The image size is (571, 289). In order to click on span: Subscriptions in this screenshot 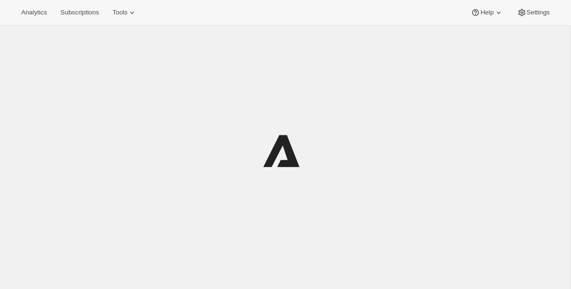, I will do `click(80, 13)`.